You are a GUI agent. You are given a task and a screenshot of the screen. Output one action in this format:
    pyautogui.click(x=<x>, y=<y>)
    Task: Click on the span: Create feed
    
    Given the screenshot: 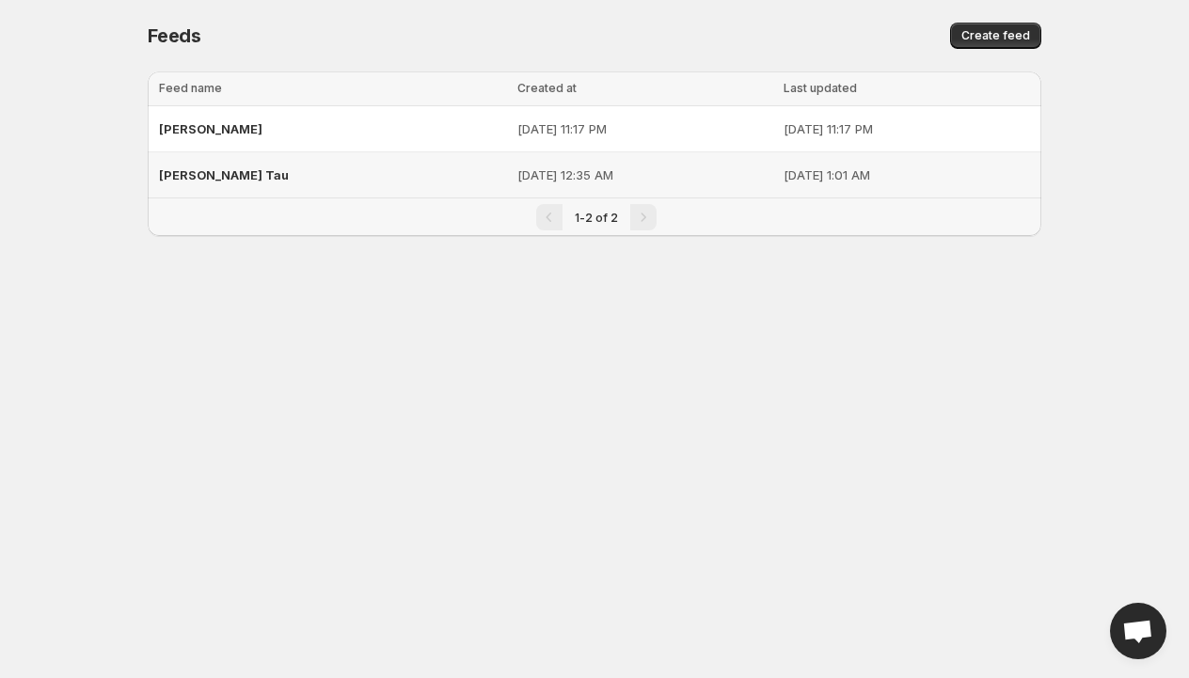 What is the action you would take?
    pyautogui.click(x=995, y=36)
    